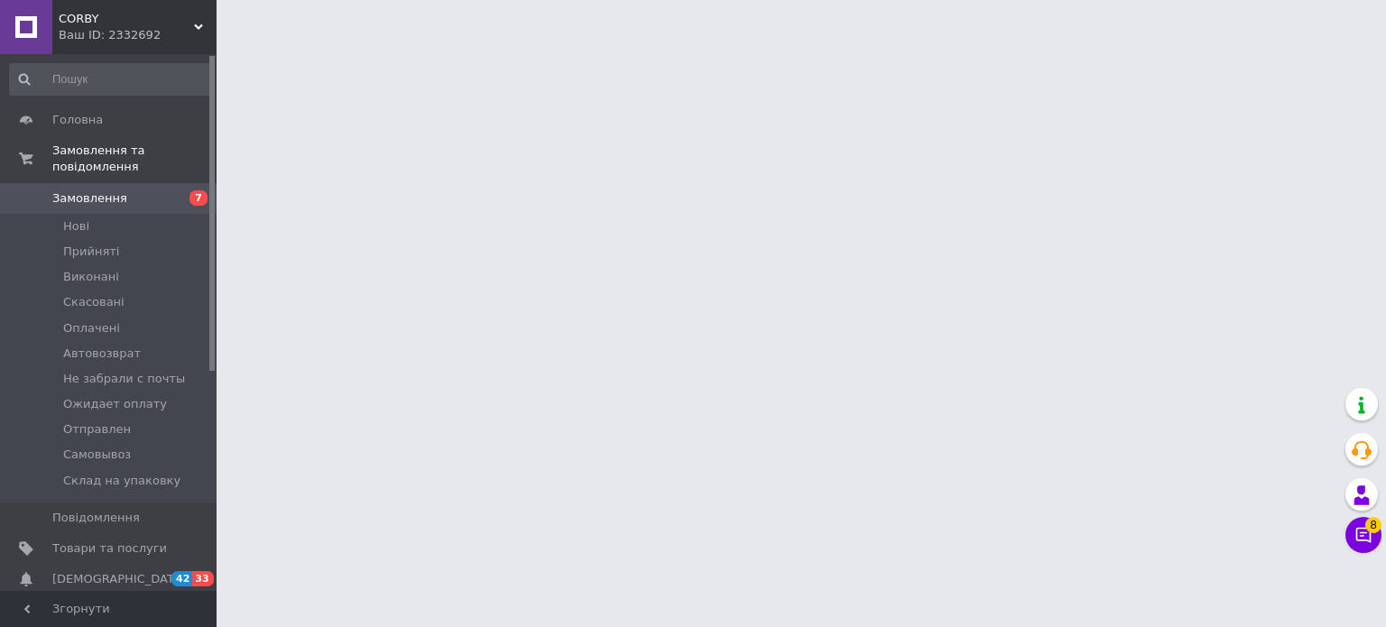  I want to click on span: Замовлення, so click(89, 199).